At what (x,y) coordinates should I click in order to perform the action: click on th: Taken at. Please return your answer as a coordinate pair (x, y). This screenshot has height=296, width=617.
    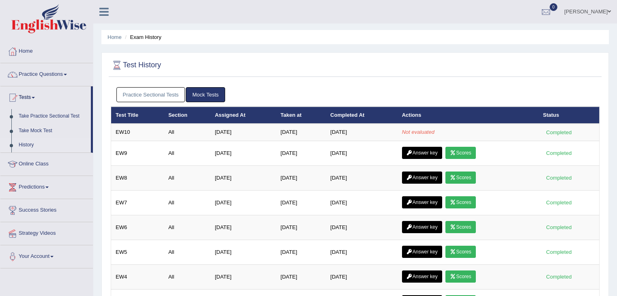
    Looking at the image, I should click on (301, 115).